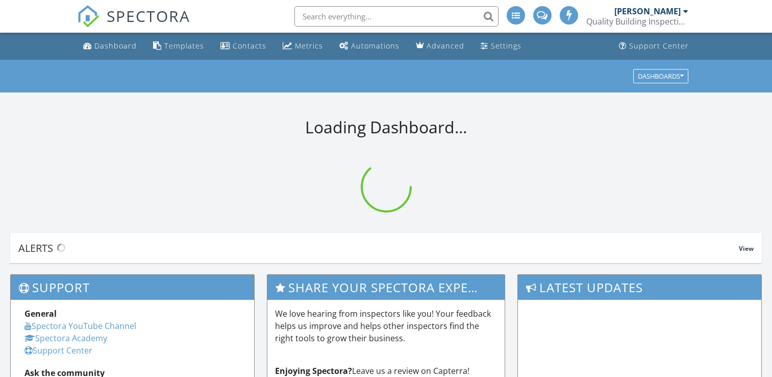  I want to click on a: Spectora YouTube Channel, so click(80, 326).